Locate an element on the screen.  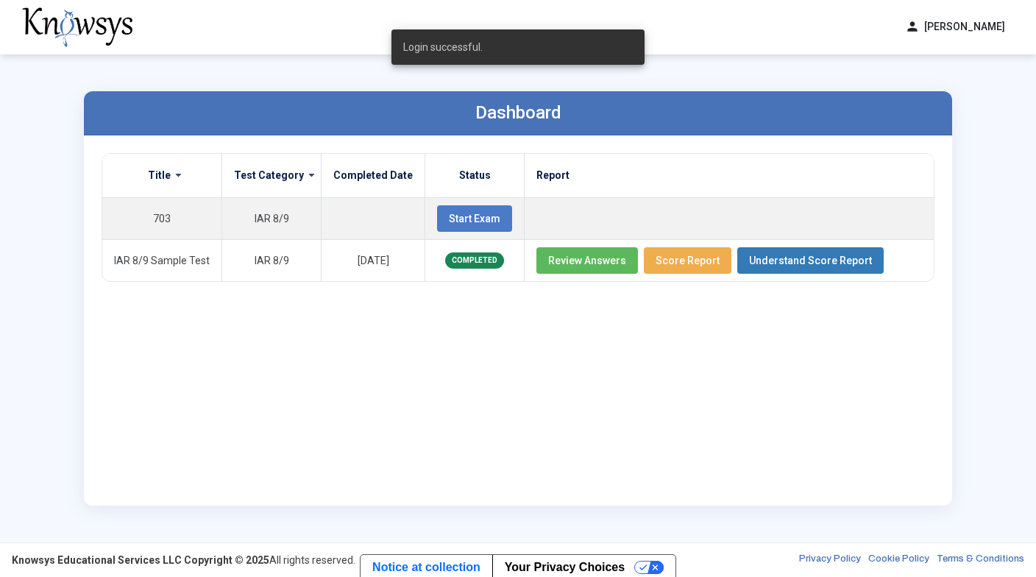
div: All rights reserved. is located at coordinates (183, 560).